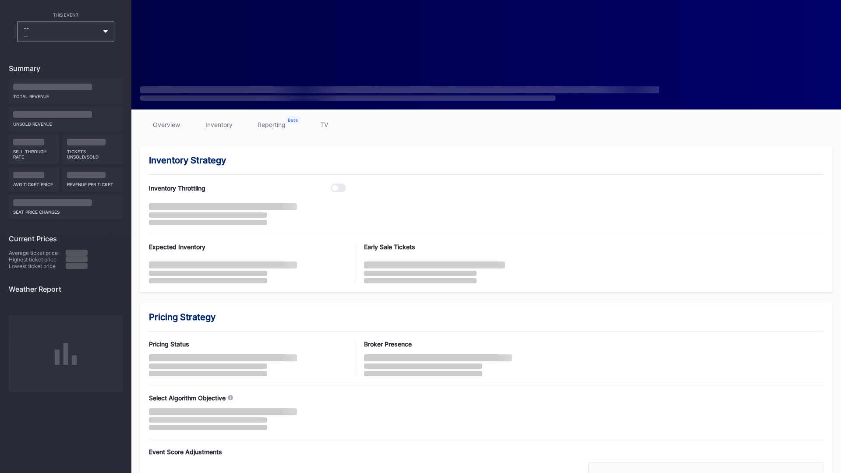 This screenshot has width=841, height=473. Describe the element at coordinates (66, 210) in the screenshot. I see `div: seat price changes` at that location.